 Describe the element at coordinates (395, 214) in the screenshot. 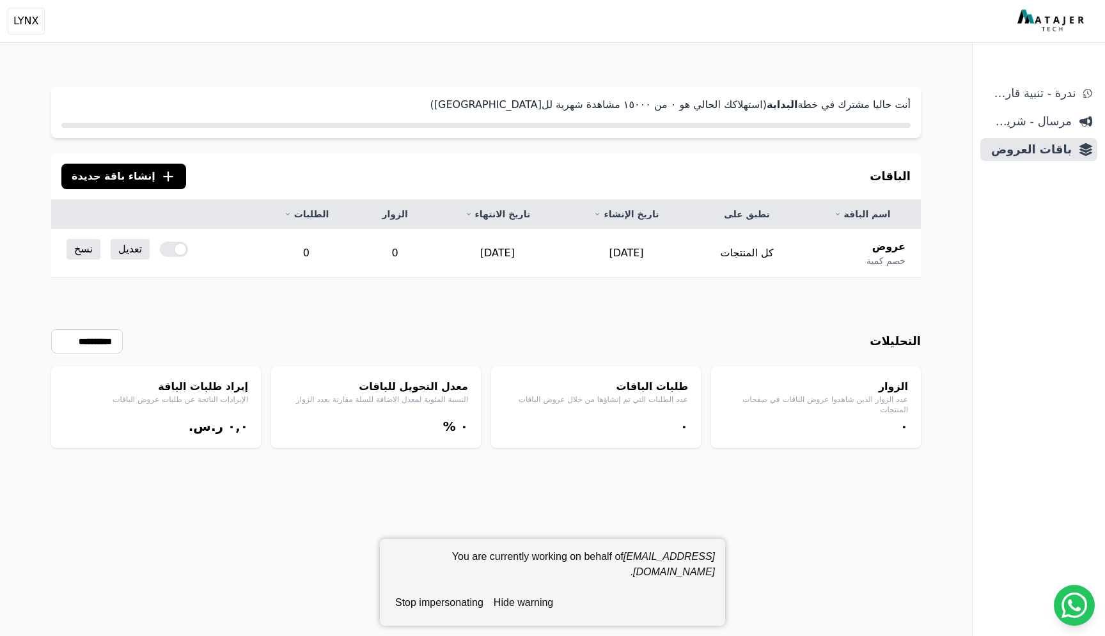

I see `th: الزوار` at that location.